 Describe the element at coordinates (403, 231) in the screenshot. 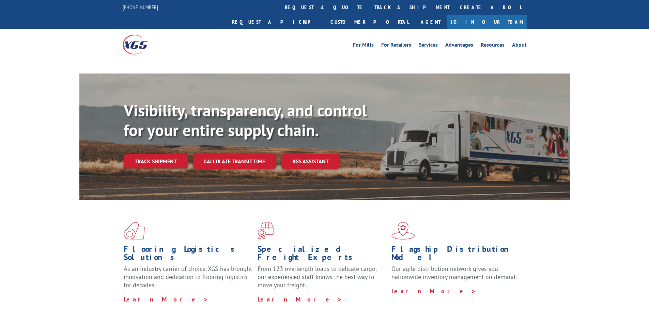

I see `img: xgs-icon-flagship-distribution-model-red` at that location.